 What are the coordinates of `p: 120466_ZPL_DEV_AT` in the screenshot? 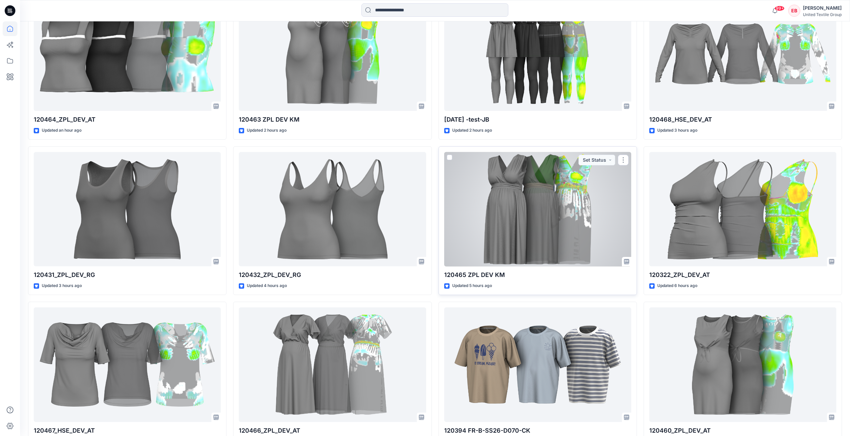 It's located at (332, 430).